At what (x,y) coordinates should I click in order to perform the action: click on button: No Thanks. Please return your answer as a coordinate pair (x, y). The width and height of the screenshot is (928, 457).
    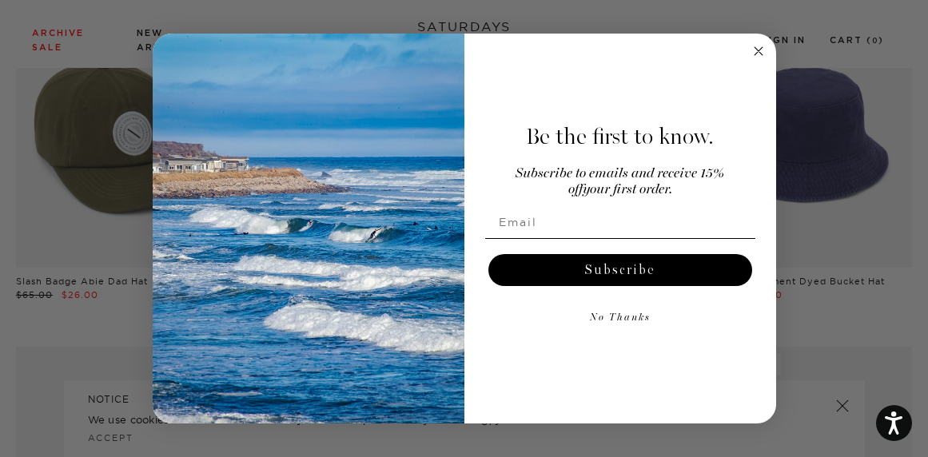
    Looking at the image, I should click on (620, 318).